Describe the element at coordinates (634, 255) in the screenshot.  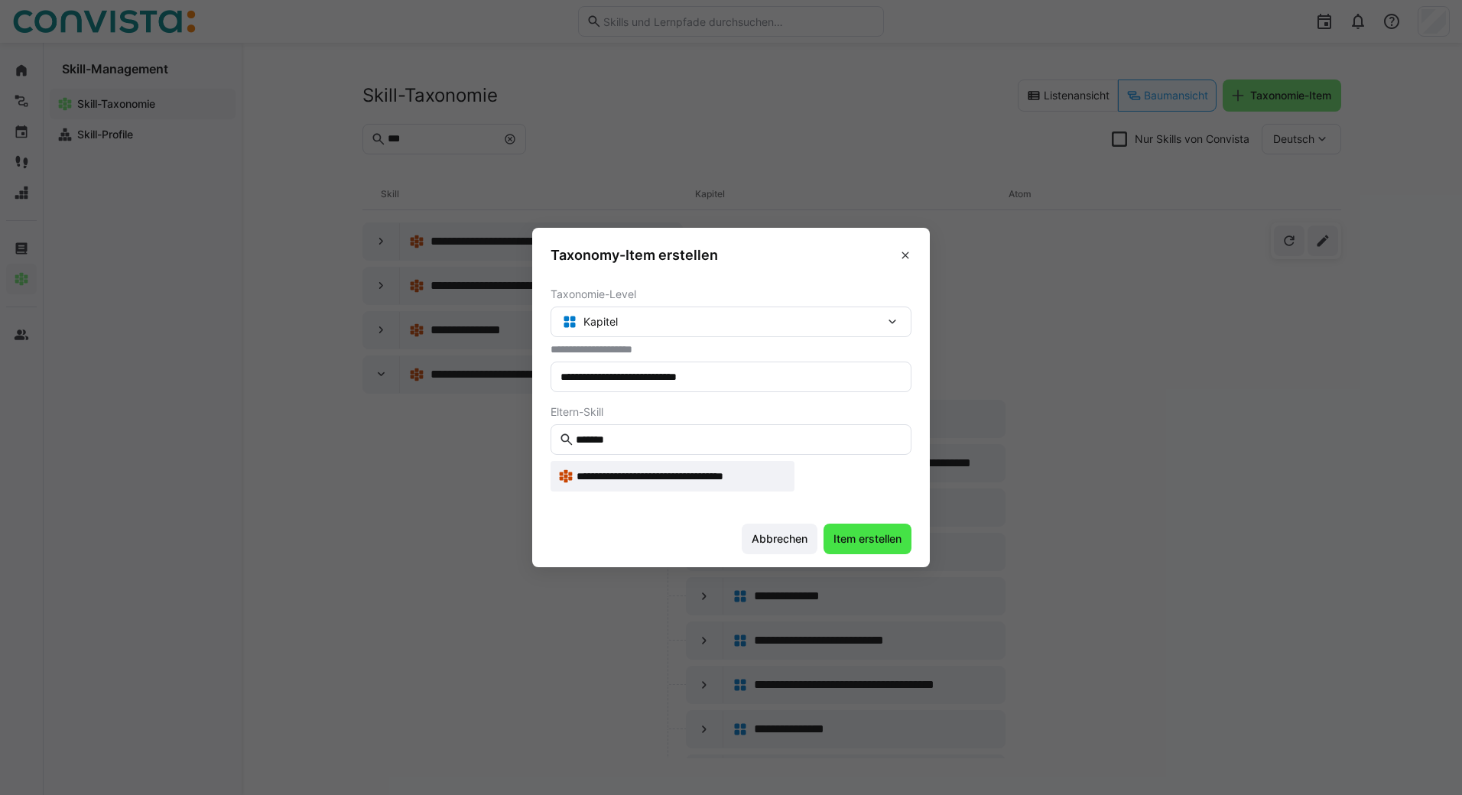
I see `h3: Taxonomy-Item erstellen` at that location.